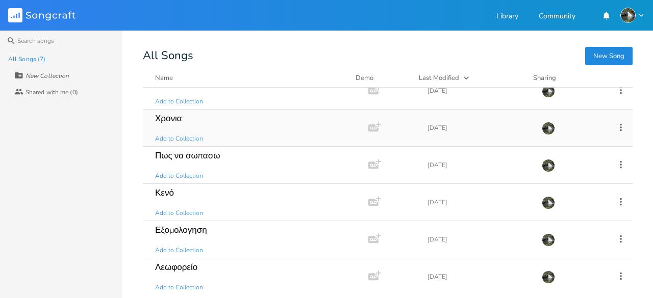 This screenshot has width=653, height=298. Describe the element at coordinates (187, 156) in the screenshot. I see `div: Πως να σωπασω` at that location.